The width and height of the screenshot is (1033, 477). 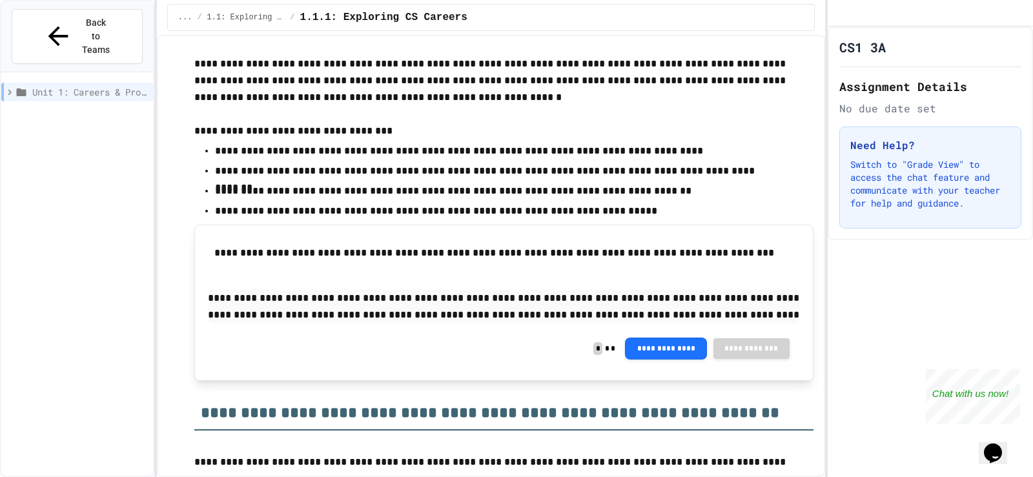 What do you see at coordinates (862, 47) in the screenshot?
I see `h1: CS1 3A` at bounding box center [862, 47].